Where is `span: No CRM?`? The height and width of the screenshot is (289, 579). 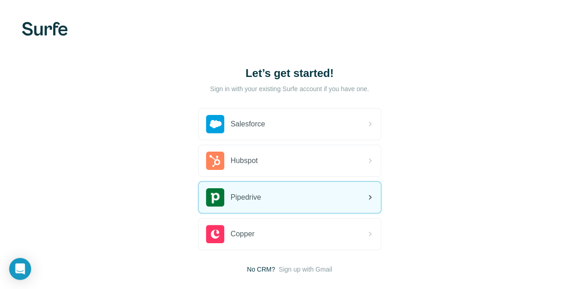 span: No CRM? is located at coordinates (260, 269).